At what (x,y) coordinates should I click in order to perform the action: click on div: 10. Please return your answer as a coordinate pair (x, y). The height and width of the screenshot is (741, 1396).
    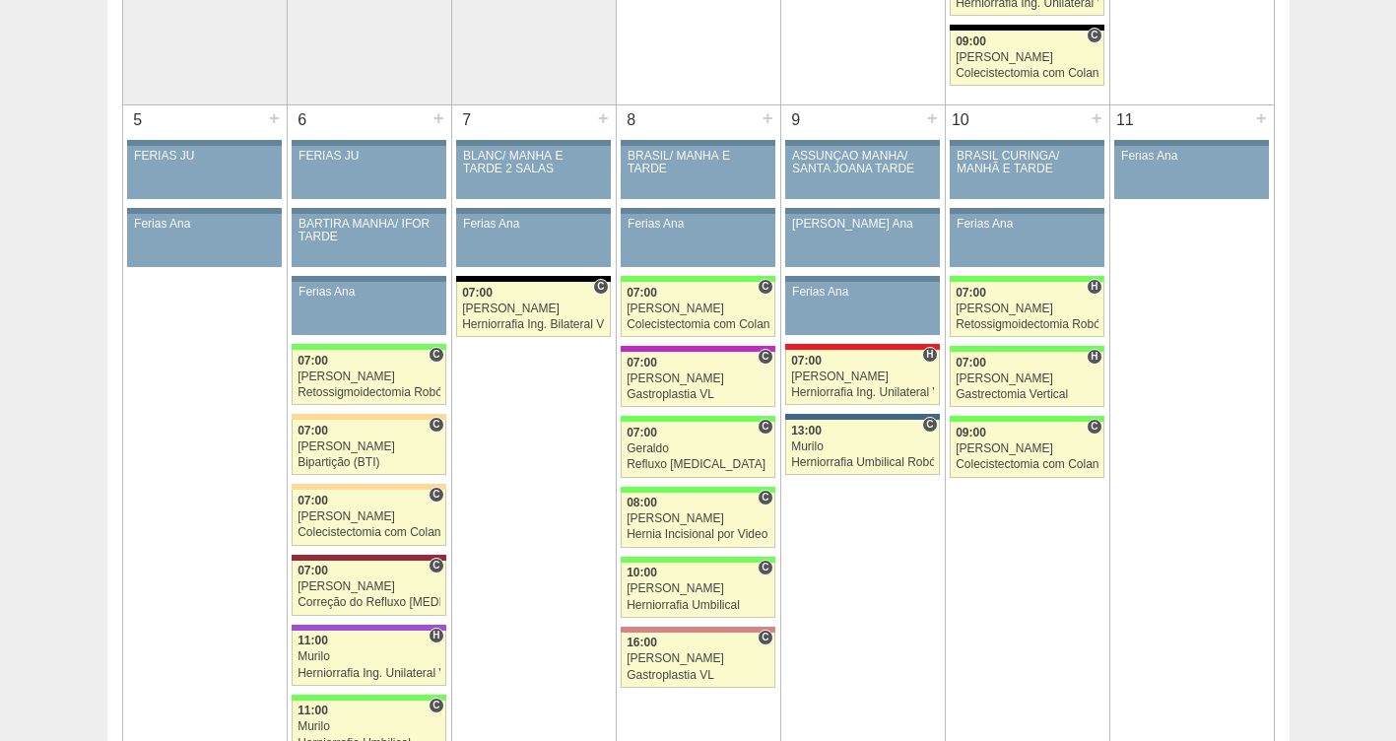
    Looking at the image, I should click on (961, 120).